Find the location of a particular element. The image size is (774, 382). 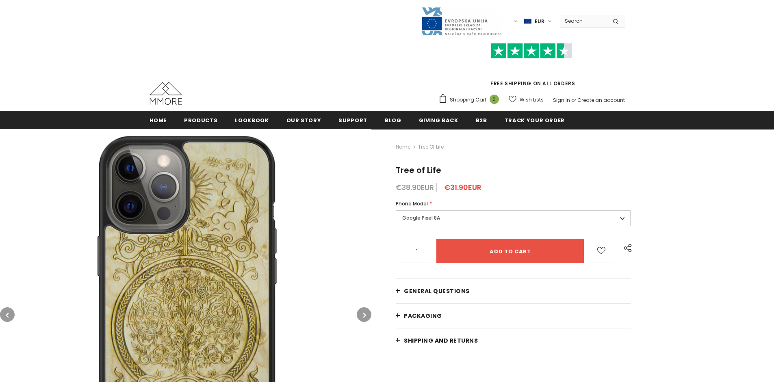

span: Wish Lists is located at coordinates (531, 100).